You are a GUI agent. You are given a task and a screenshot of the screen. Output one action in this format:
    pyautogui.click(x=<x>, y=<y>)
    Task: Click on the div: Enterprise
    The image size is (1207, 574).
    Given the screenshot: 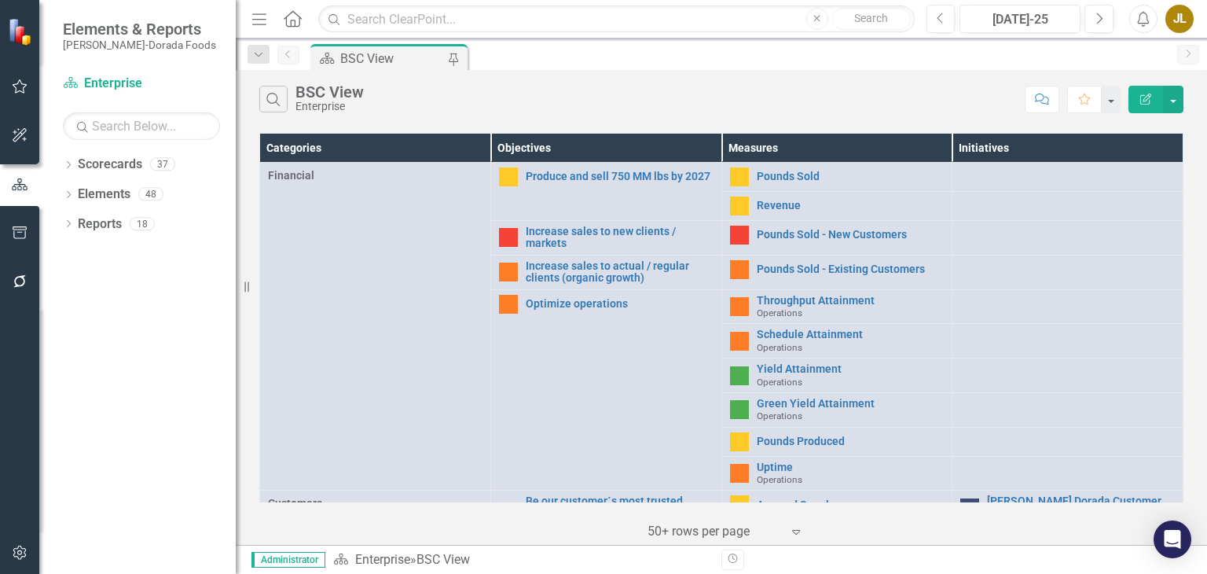 What is the action you would take?
    pyautogui.click(x=329, y=106)
    